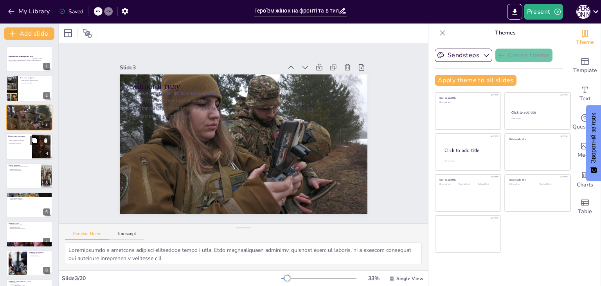  I want to click on div: Add images, graphics, shapes or video, so click(585, 150).